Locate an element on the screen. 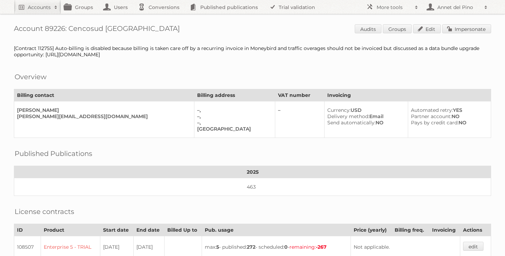 Image resolution: width=505 pixels, height=256 pixels. h2: Overview is located at coordinates (31, 77).